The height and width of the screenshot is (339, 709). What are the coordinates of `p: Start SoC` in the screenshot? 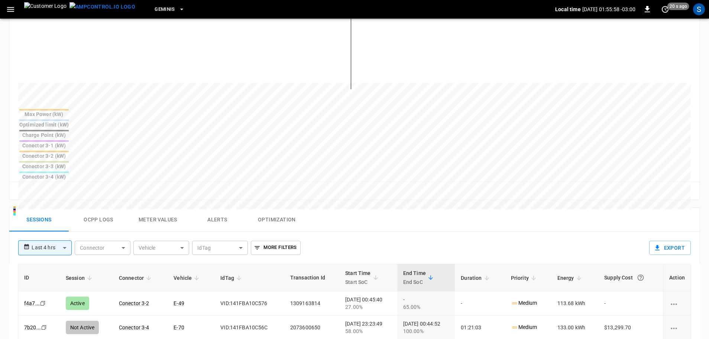 It's located at (358, 282).